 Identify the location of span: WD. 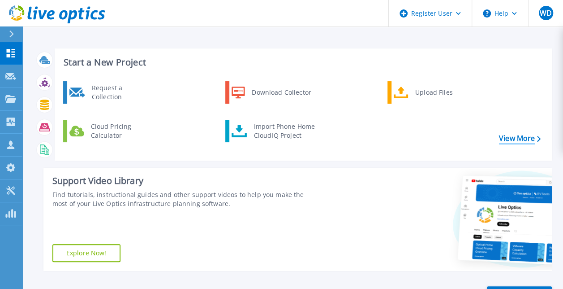
(546, 13).